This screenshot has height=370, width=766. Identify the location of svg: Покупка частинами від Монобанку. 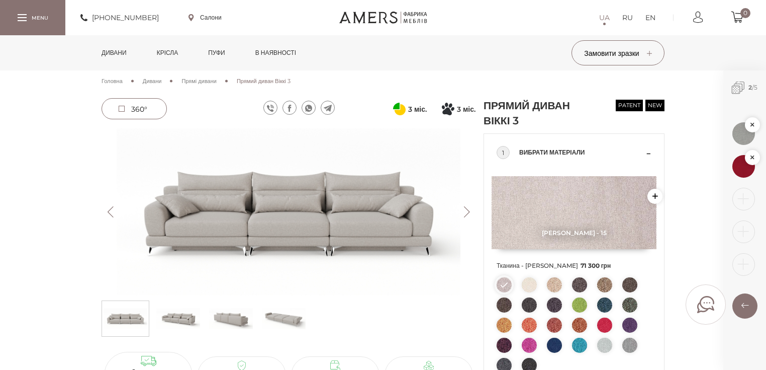
(448, 109).